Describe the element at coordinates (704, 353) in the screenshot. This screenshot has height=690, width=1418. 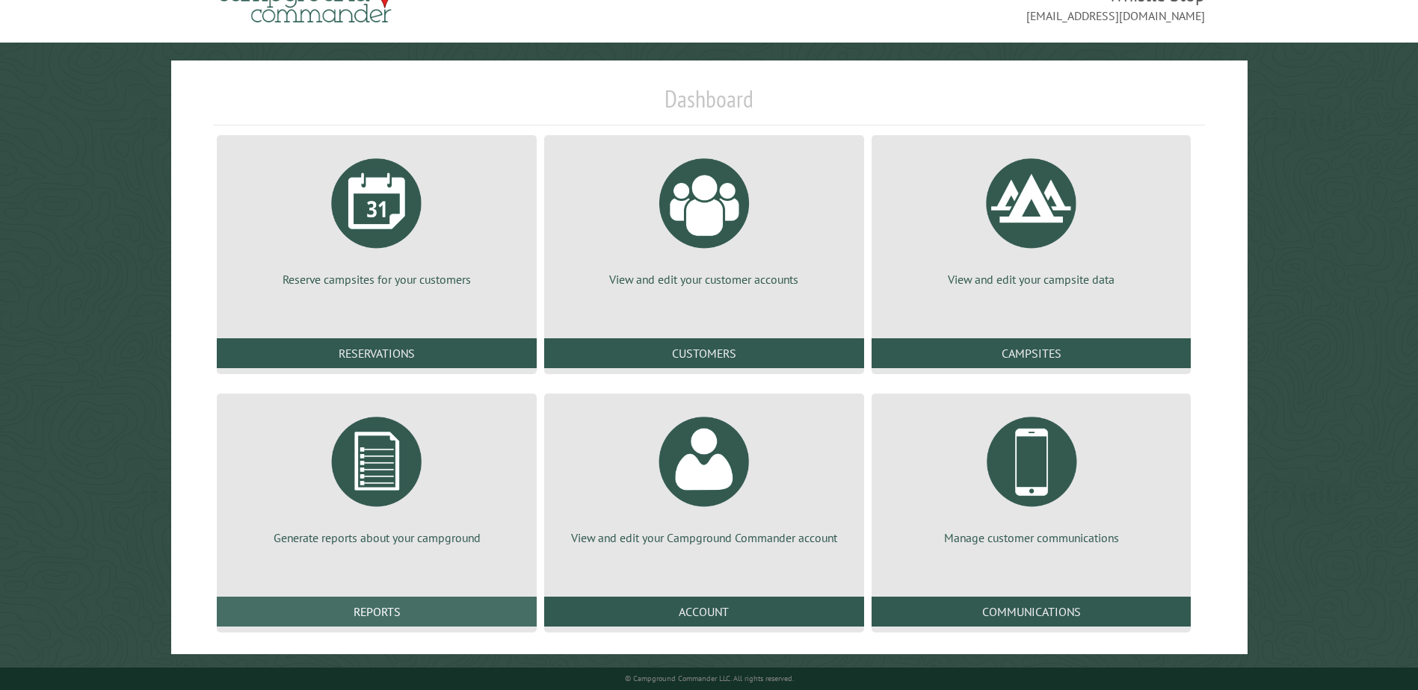
I see `a: Customers` at that location.